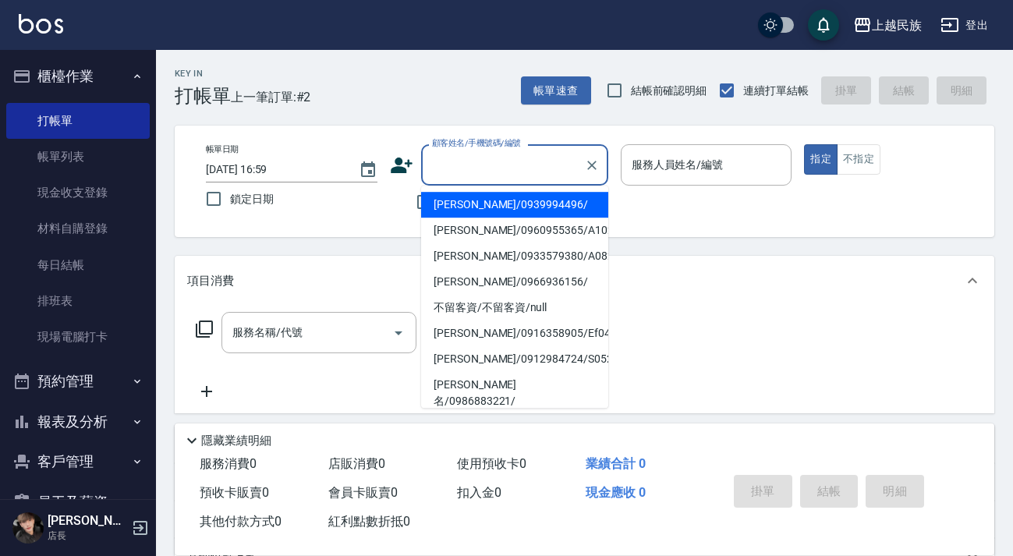 This screenshot has width=1013, height=556. Describe the element at coordinates (78, 265) in the screenshot. I see `a: 每日結帳` at that location.